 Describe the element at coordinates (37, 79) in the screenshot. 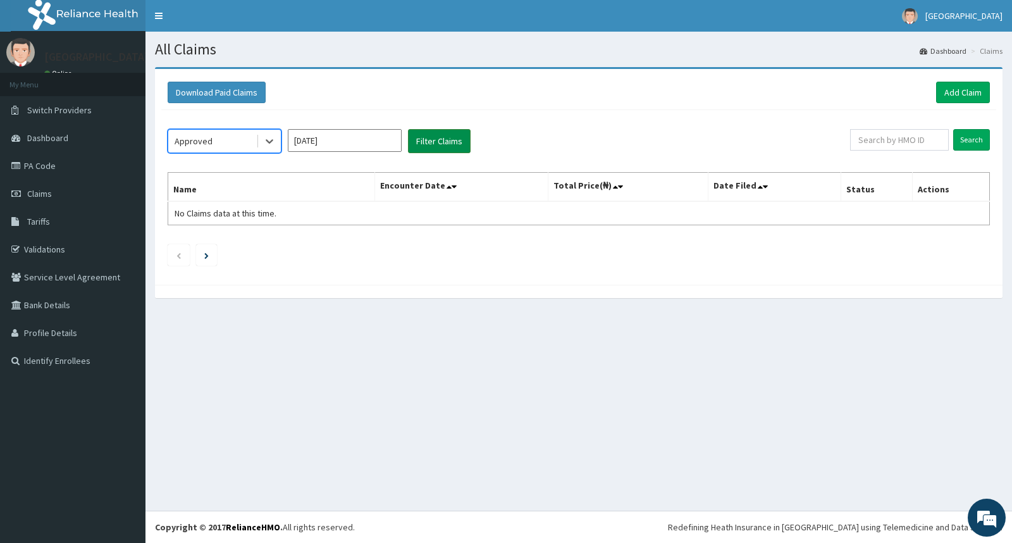

I see `img: d_794563401_company_1708531726252_794563401` at that location.